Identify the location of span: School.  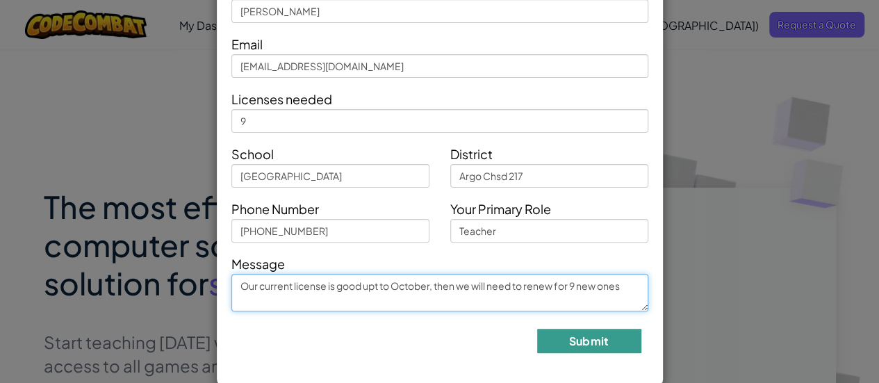
(252, 154).